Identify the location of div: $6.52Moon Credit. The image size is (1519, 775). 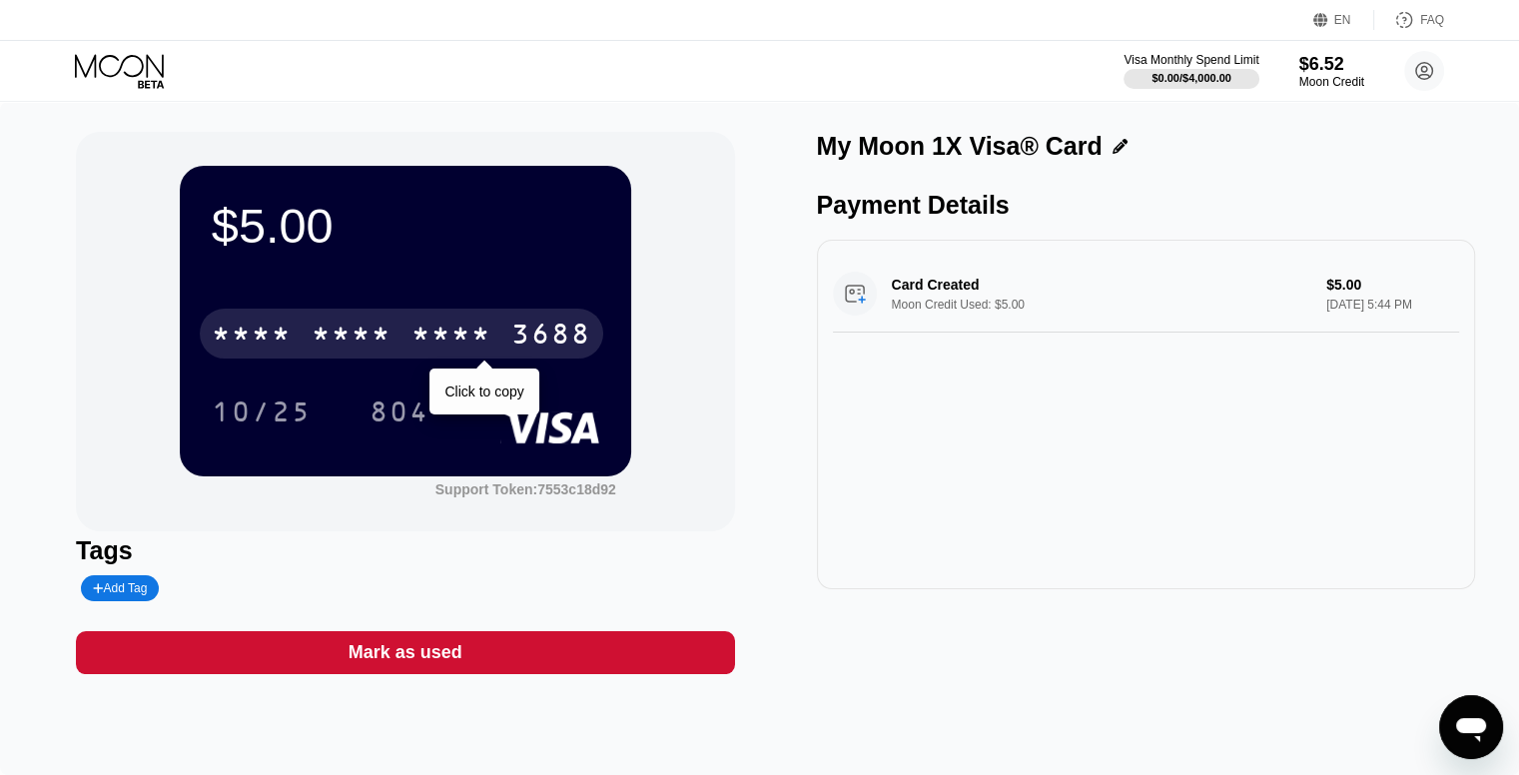
(1331, 71).